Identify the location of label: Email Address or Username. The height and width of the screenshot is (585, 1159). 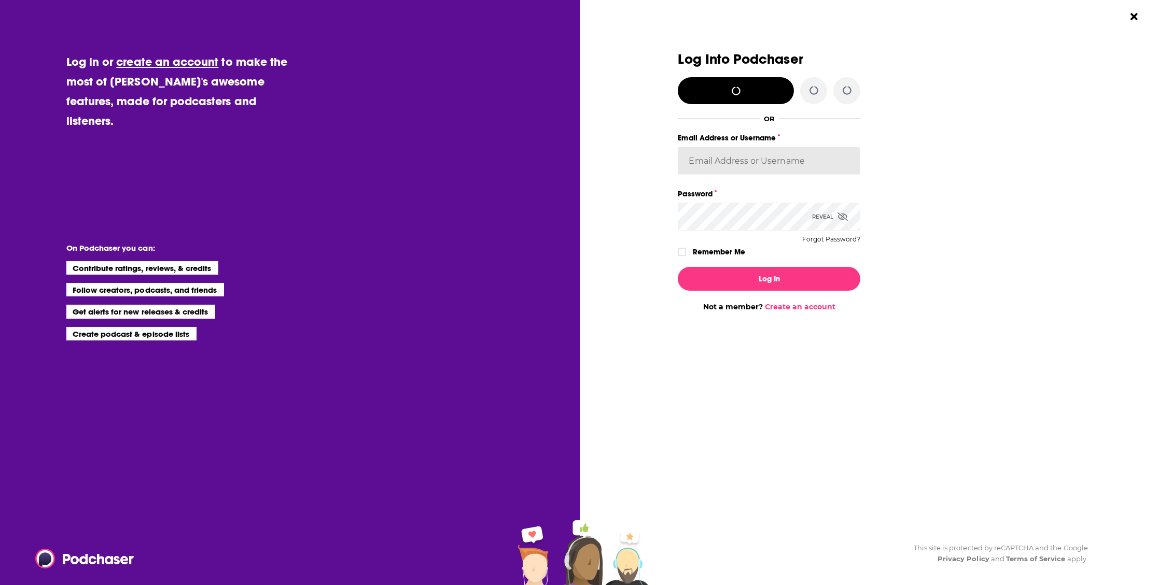
(769, 138).